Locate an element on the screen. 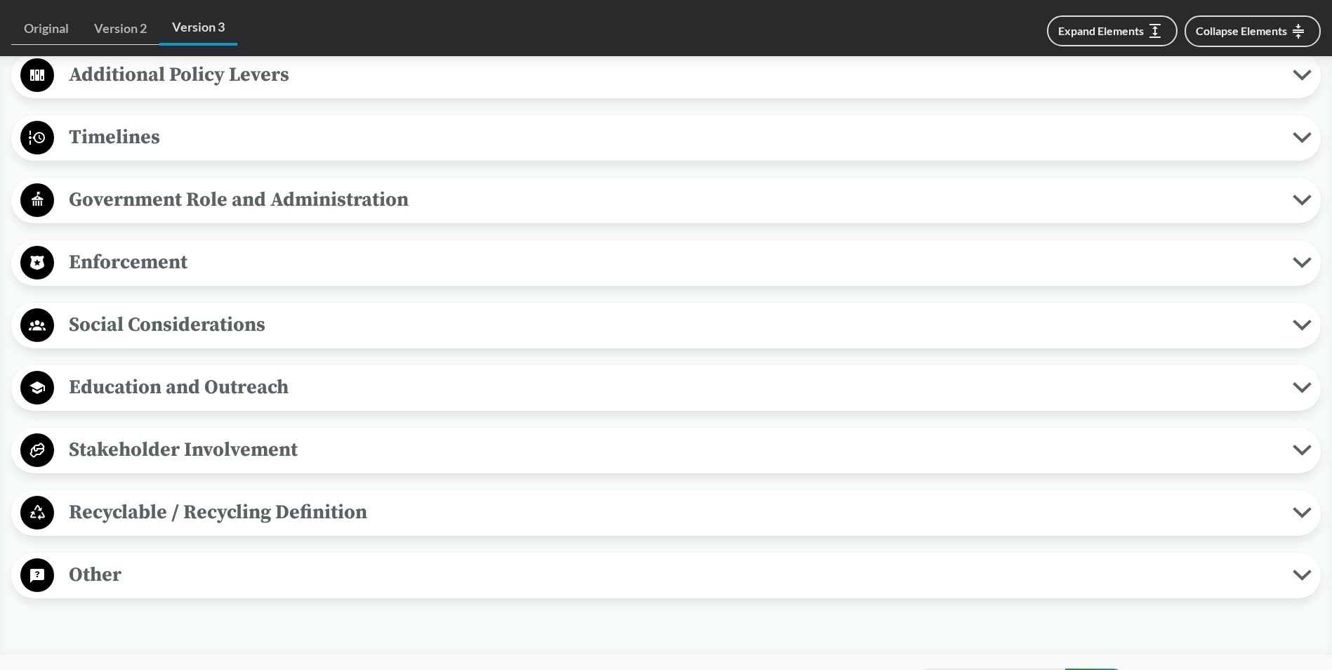  span: Social Considerations is located at coordinates (673, 324).